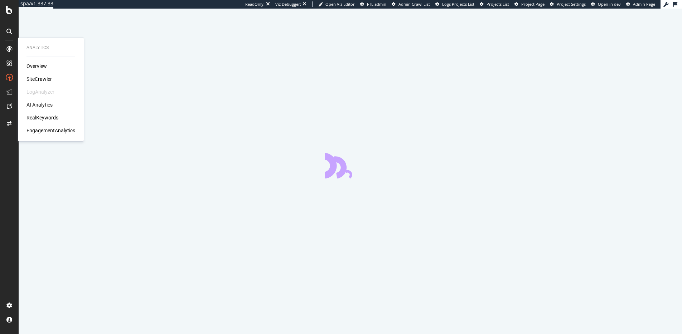 This screenshot has height=334, width=682. I want to click on div: animation, so click(350, 166).